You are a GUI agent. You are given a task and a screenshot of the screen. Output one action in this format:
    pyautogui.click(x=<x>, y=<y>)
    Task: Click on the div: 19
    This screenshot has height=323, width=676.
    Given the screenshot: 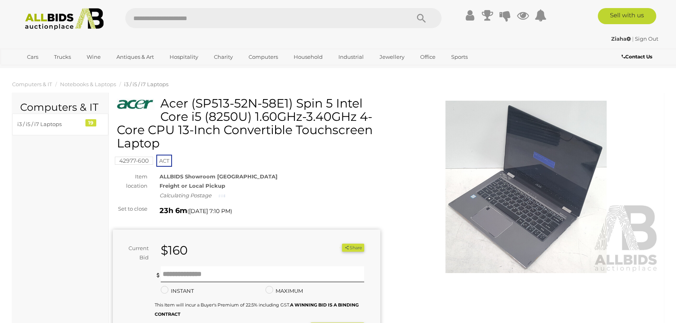 What is the action you would take?
    pyautogui.click(x=91, y=123)
    